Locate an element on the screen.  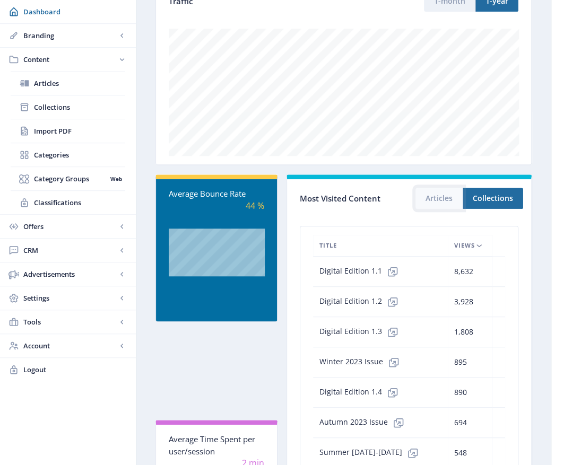
span: 694 is located at coordinates (460, 423).